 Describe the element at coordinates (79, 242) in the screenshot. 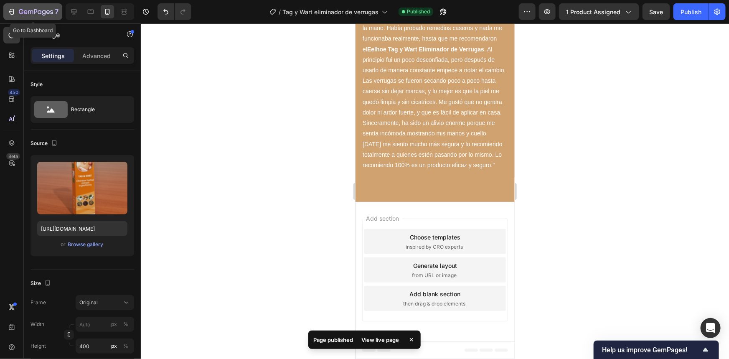

I see `div: Generate layout` at that location.